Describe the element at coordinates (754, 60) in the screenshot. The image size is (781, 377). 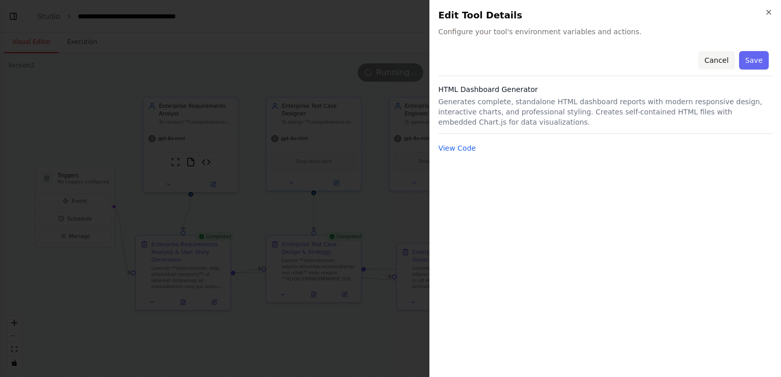
I see `button: Save` at that location.